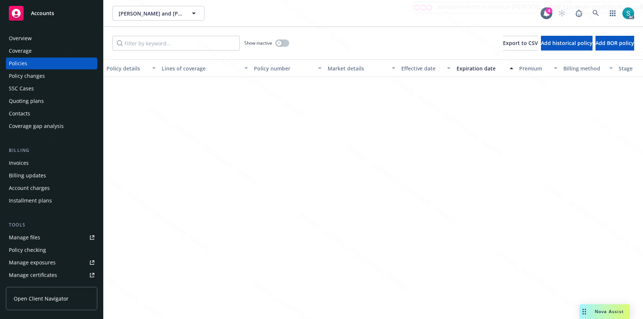 This screenshot has width=643, height=319. What do you see at coordinates (26, 101) in the screenshot?
I see `div: Quoting plans` at bounding box center [26, 101].